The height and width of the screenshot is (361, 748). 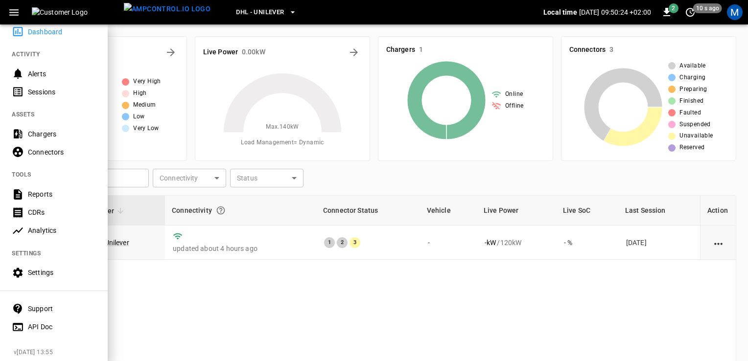 What do you see at coordinates (690, 12) in the screenshot?
I see `button: set refresh interval` at bounding box center [690, 12].